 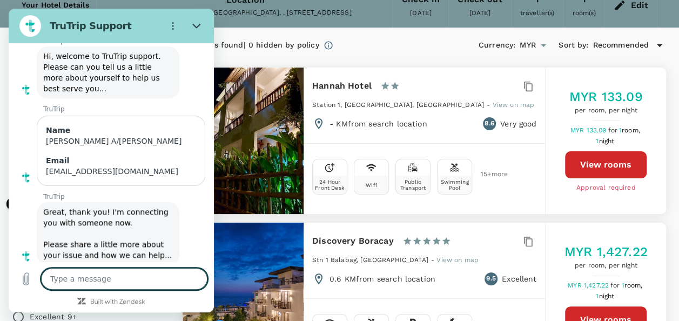 What do you see at coordinates (589, 285) in the screenshot?
I see `span: MYR 1,427.22` at bounding box center [589, 285].